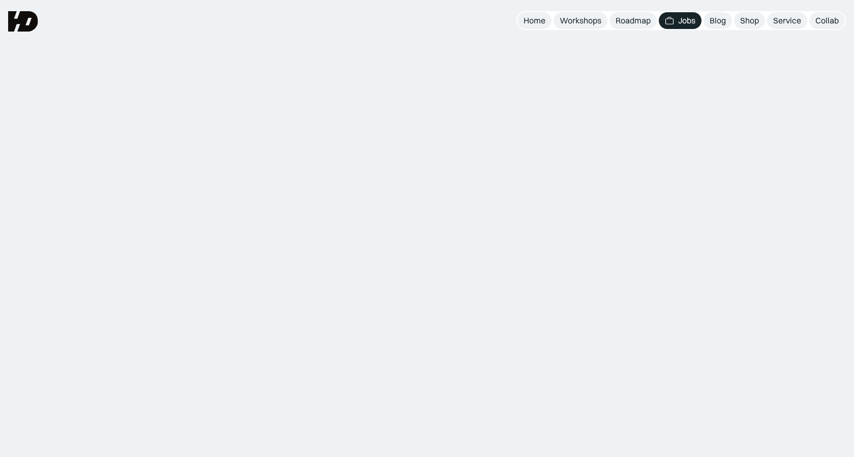 The width and height of the screenshot is (854, 457). What do you see at coordinates (787, 20) in the screenshot?
I see `a: Service` at bounding box center [787, 20].